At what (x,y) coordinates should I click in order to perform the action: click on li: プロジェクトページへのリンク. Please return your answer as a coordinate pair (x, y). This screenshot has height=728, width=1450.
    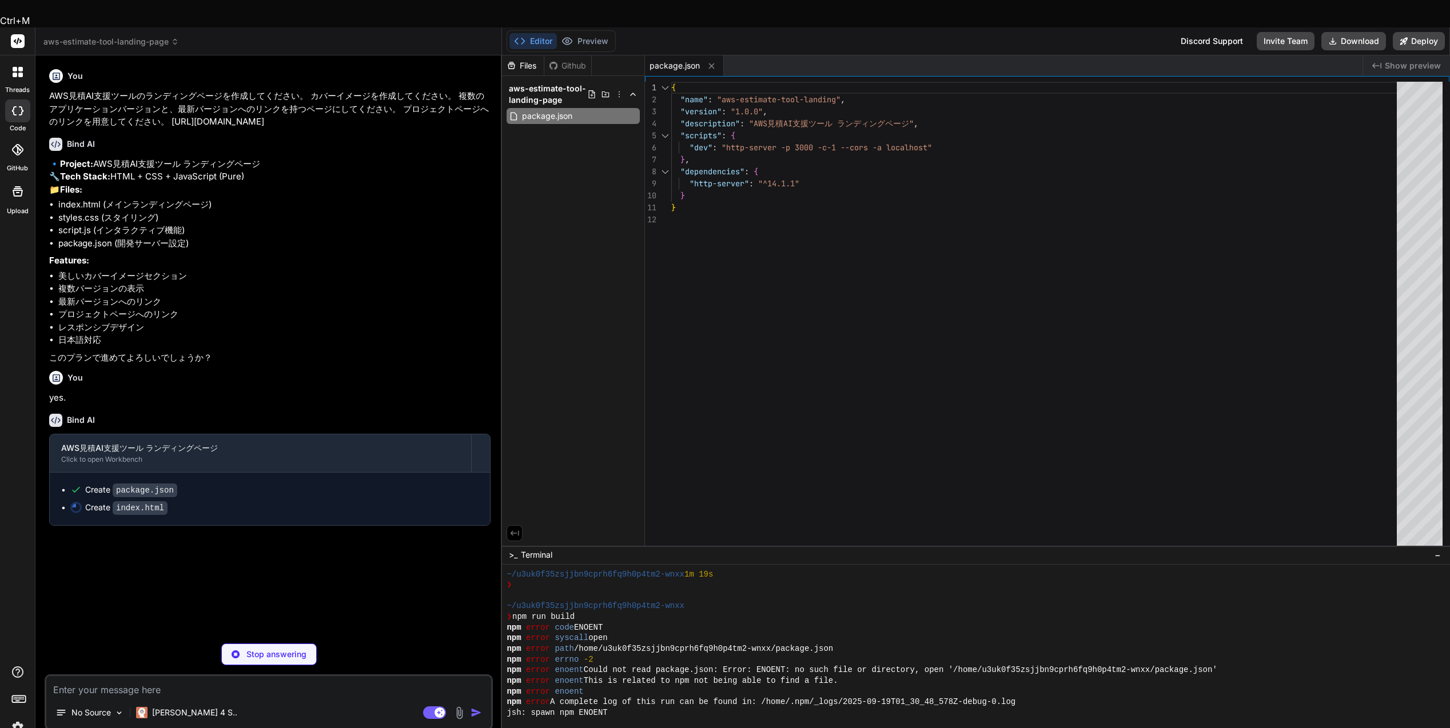
    Looking at the image, I should click on (274, 314).